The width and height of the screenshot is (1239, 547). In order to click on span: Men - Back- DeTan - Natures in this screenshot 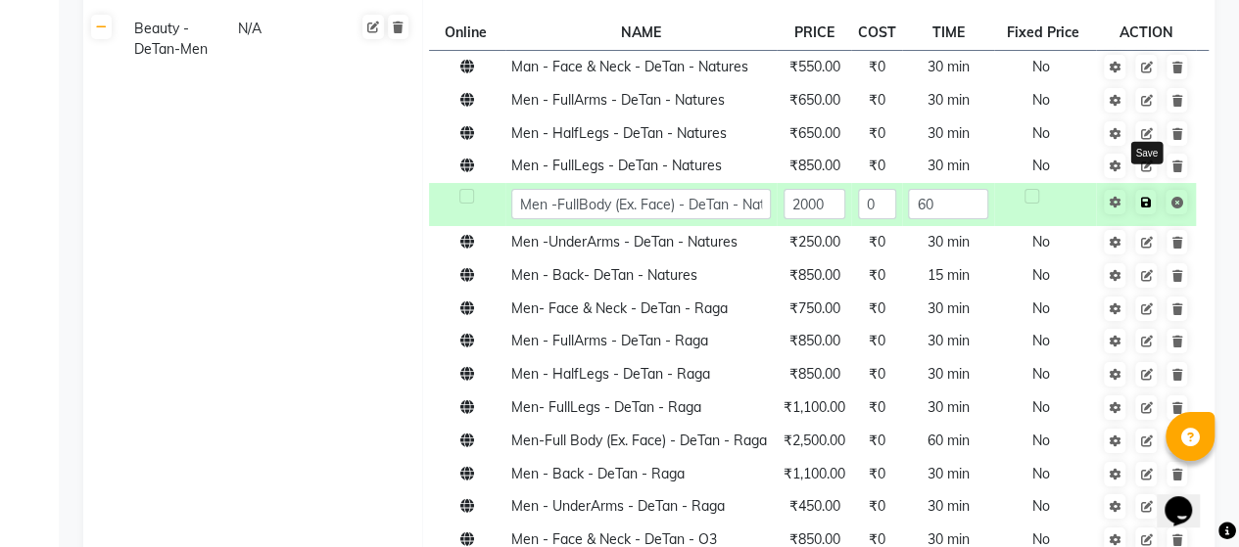, I will do `click(604, 275)`.